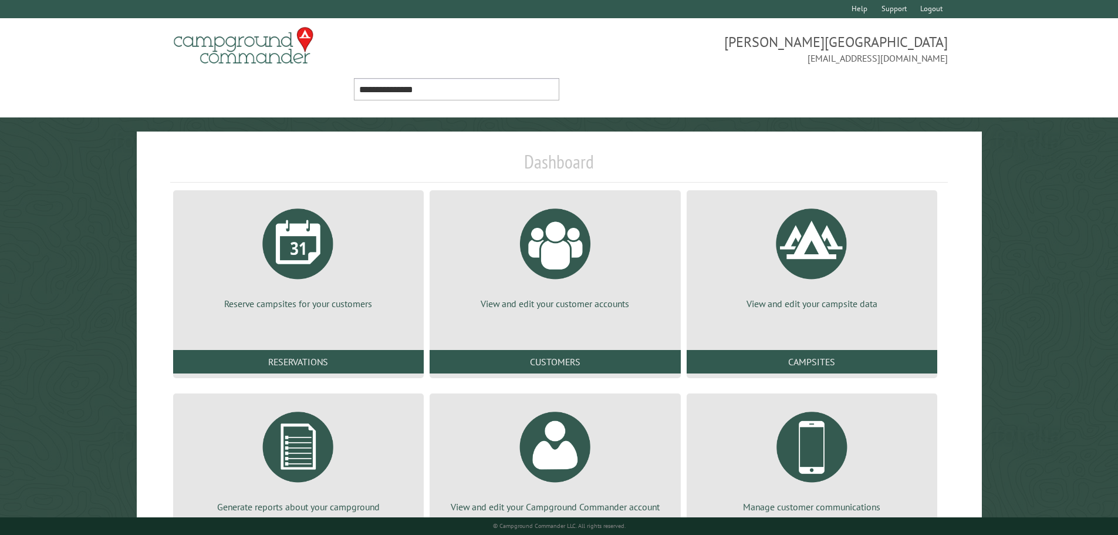 The width and height of the screenshot is (1118, 535). I want to click on p: Manage customer communications, so click(812, 506).